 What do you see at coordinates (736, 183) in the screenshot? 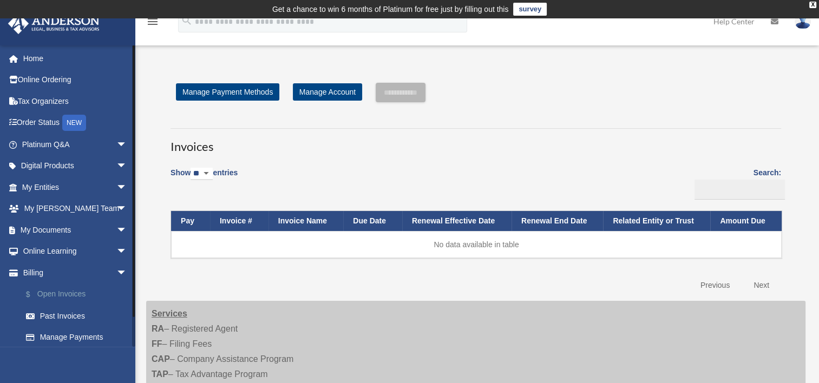
I see `label: Search:` at bounding box center [736, 183].